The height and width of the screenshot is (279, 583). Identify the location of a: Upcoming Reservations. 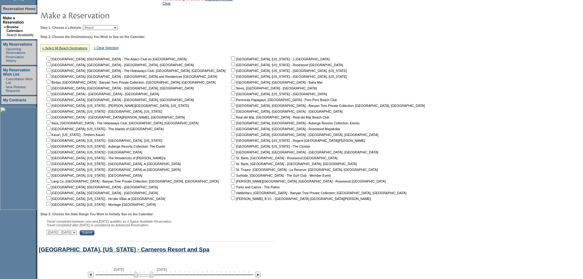
(16, 51).